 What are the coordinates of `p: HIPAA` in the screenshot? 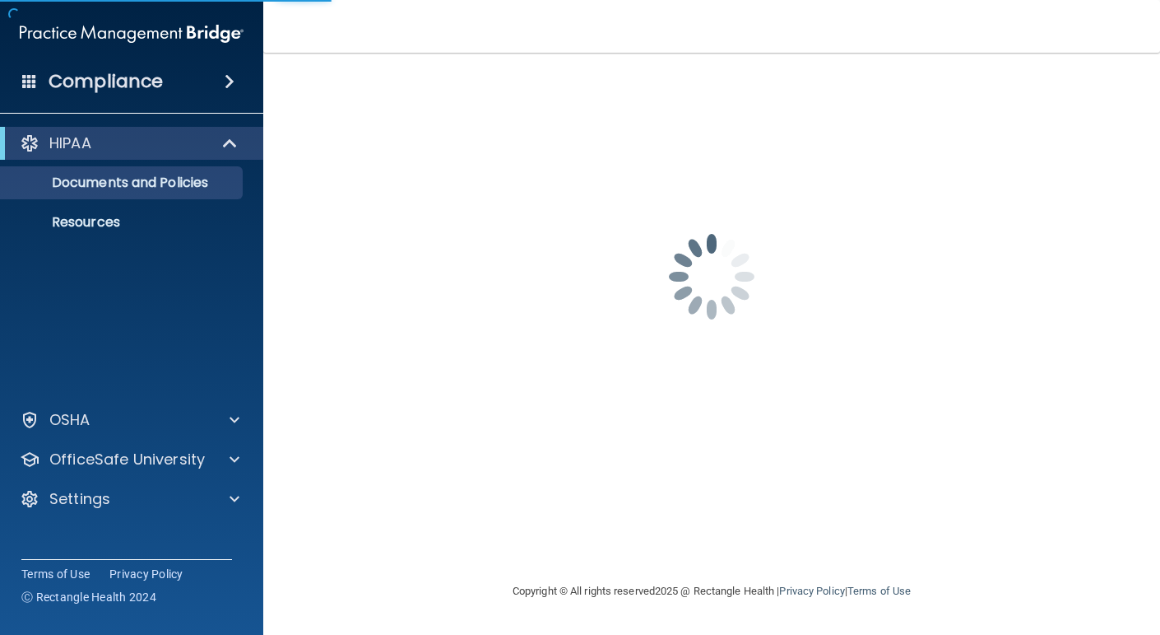 It's located at (70, 143).